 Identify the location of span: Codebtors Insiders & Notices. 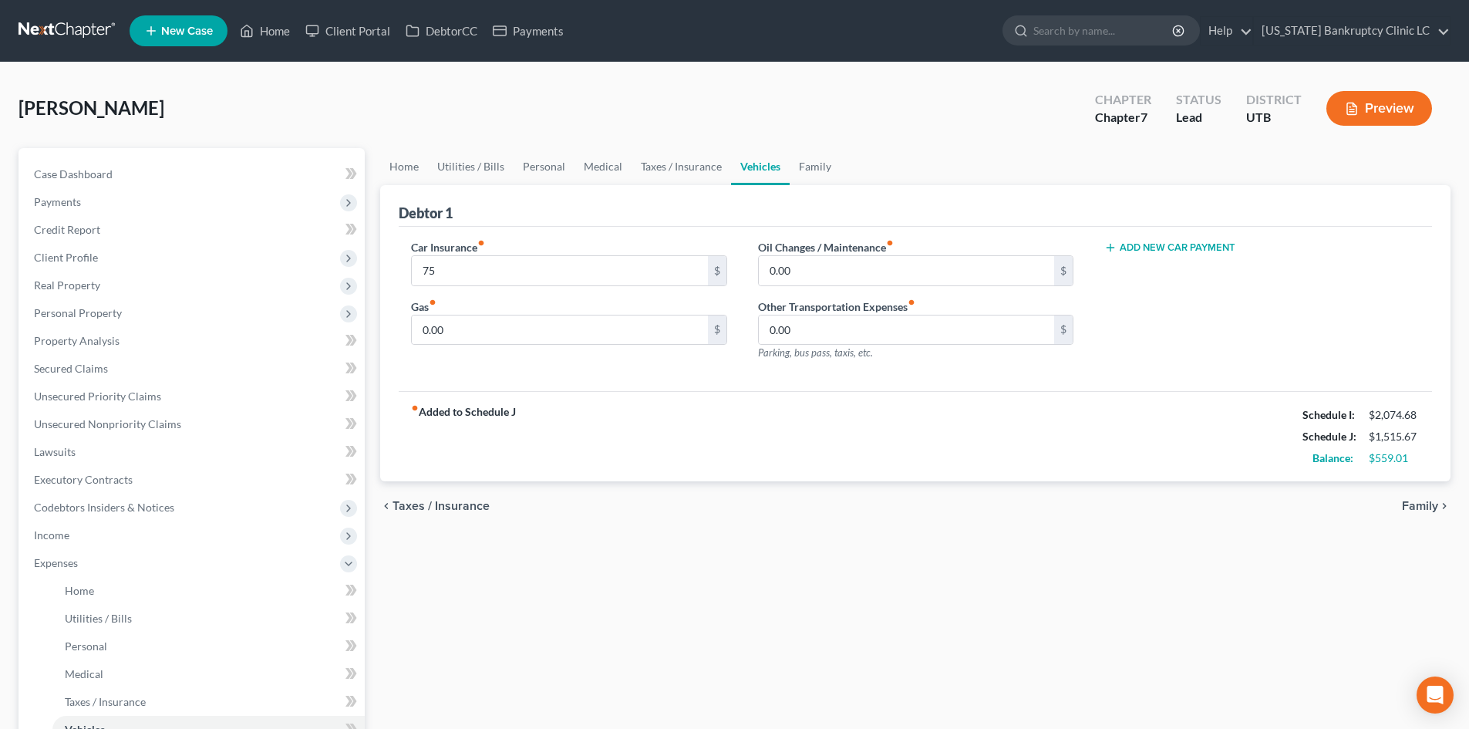
(104, 507).